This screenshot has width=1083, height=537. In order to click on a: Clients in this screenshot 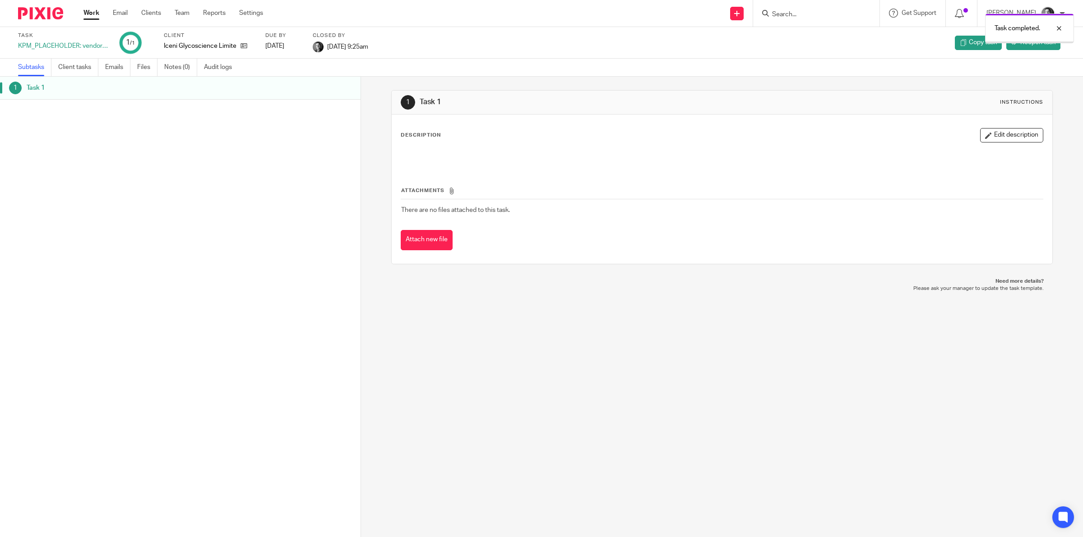, I will do `click(151, 13)`.